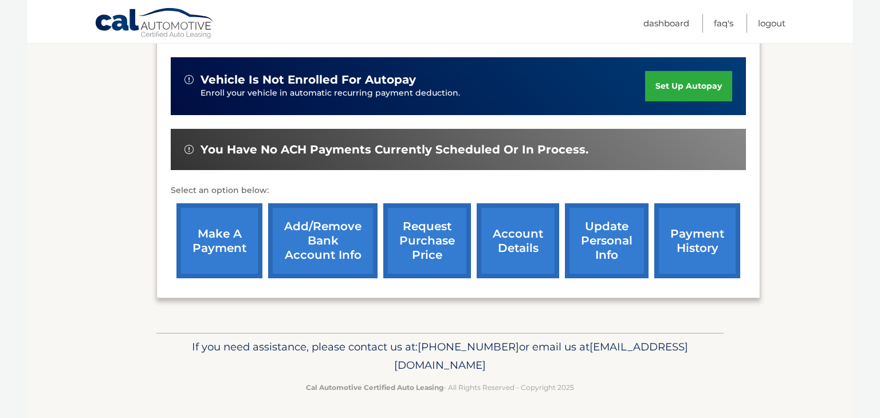 The image size is (880, 418). I want to click on p: - All Rights Reserved - Copyright 2025, so click(440, 387).